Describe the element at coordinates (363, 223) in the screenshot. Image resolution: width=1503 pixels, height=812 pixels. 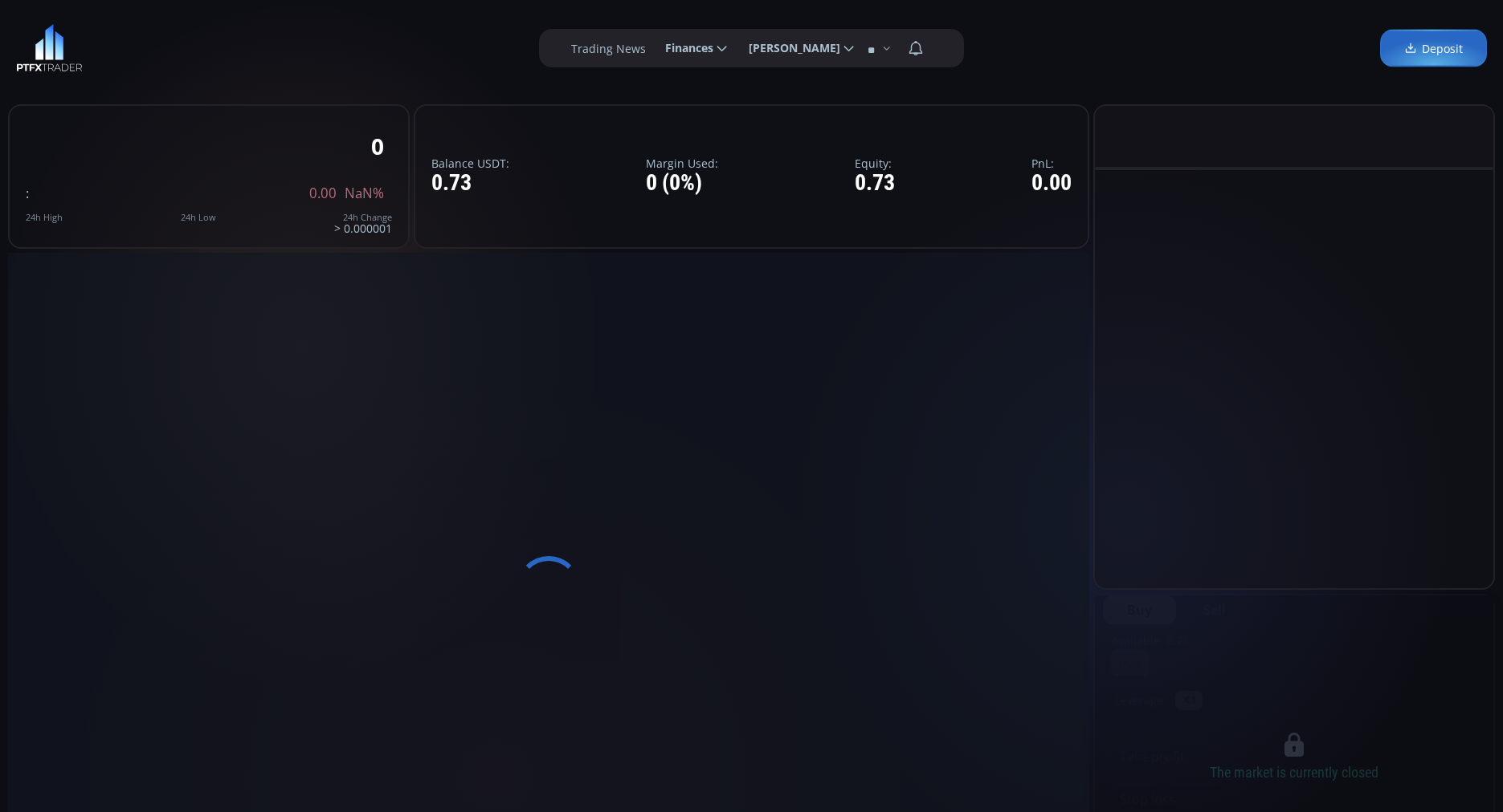
I see `div: > 0.000001` at that location.